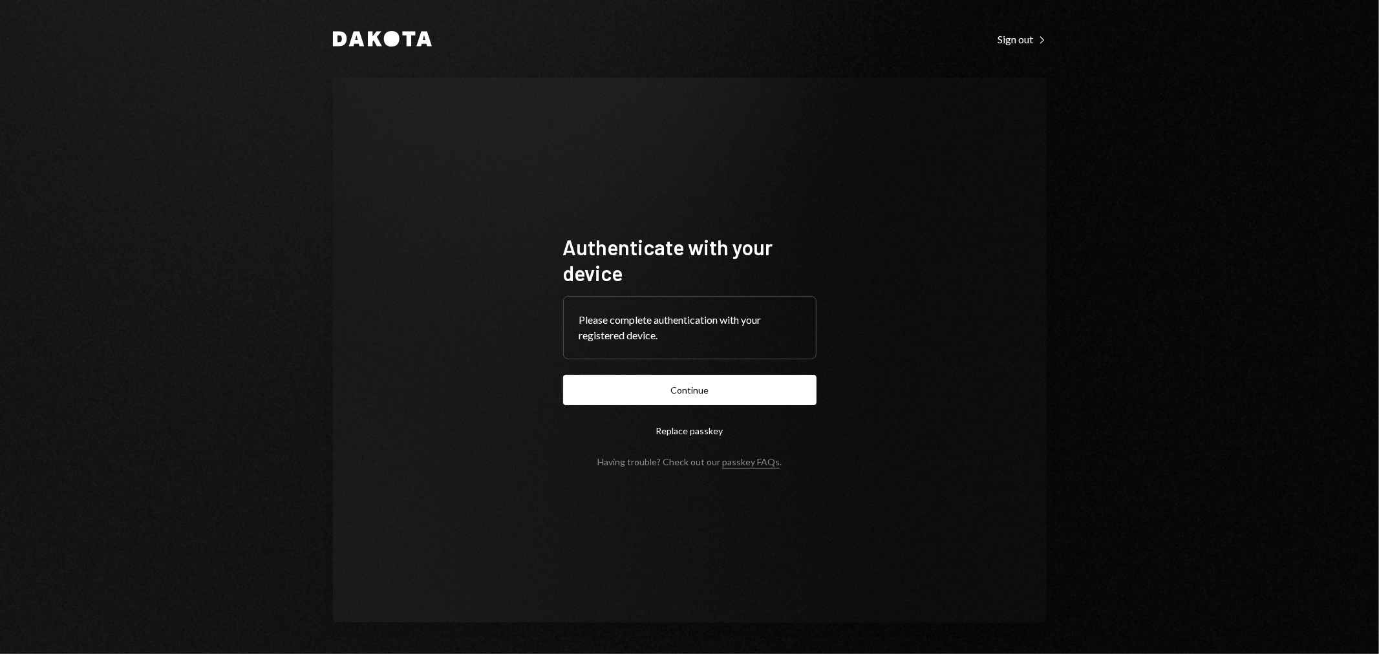 This screenshot has width=1379, height=654. Describe the element at coordinates (1022, 39) in the screenshot. I see `a: Sign out` at that location.